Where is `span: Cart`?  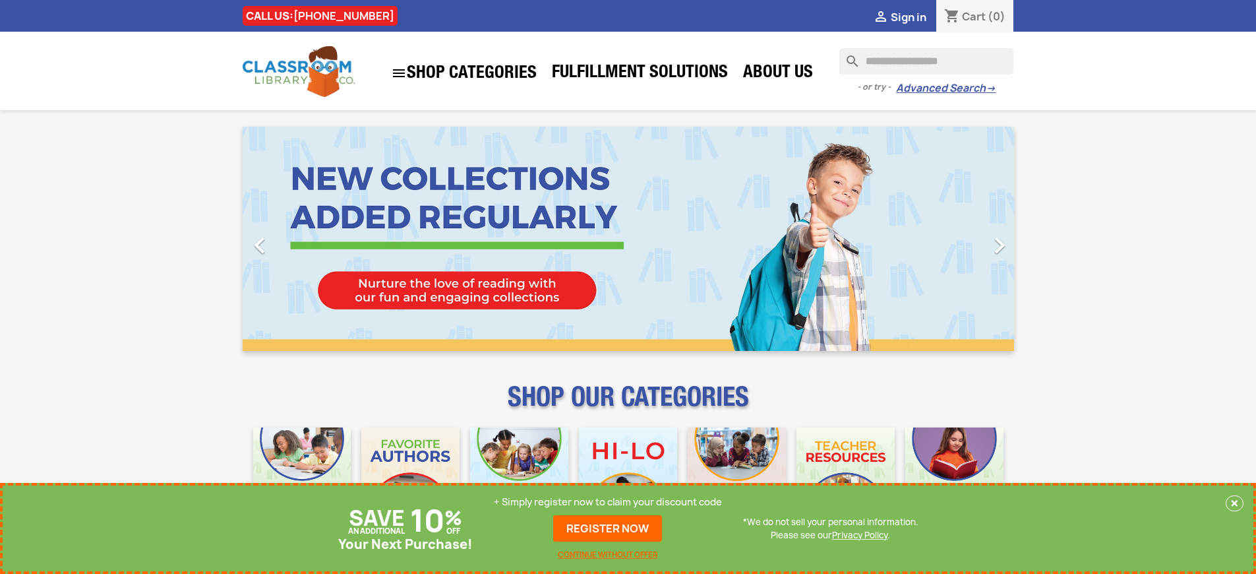 span: Cart is located at coordinates (974, 16).